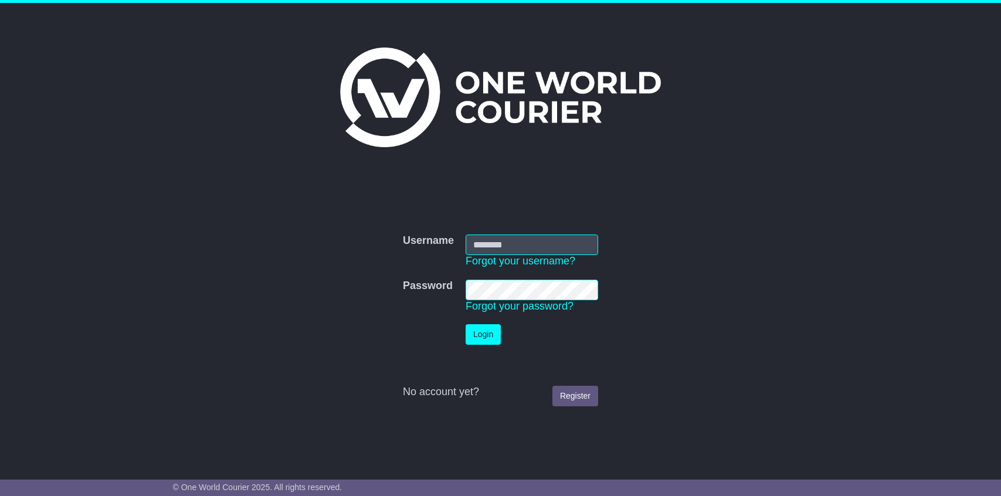 The width and height of the screenshot is (1001, 496). I want to click on button: Login, so click(483, 334).